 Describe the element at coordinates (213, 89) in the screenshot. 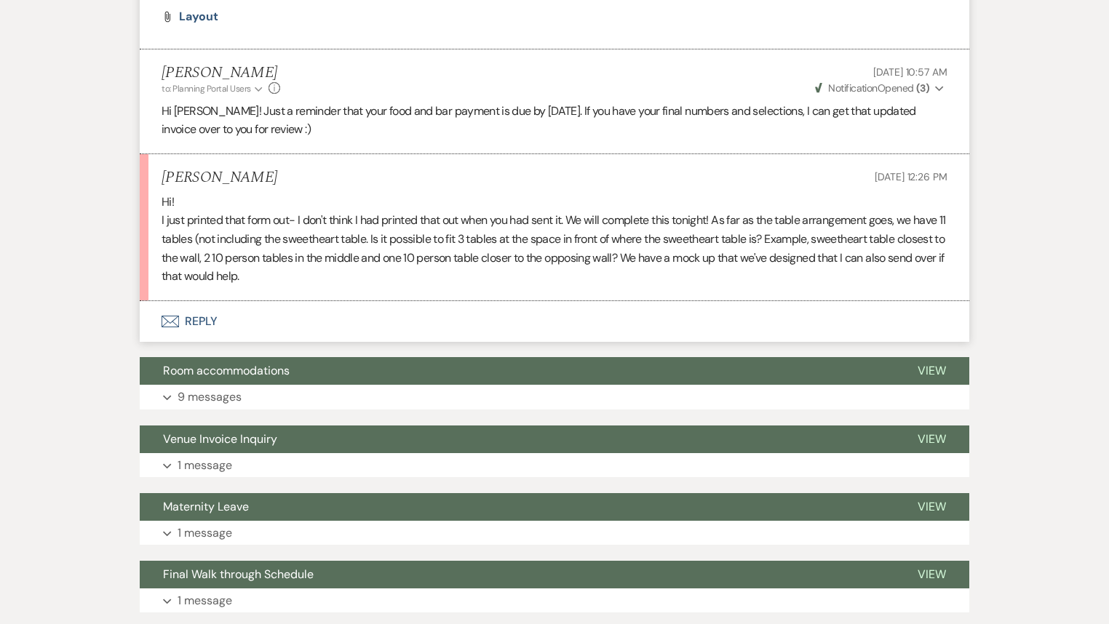

I see `button: to: Planning Portal Users` at that location.